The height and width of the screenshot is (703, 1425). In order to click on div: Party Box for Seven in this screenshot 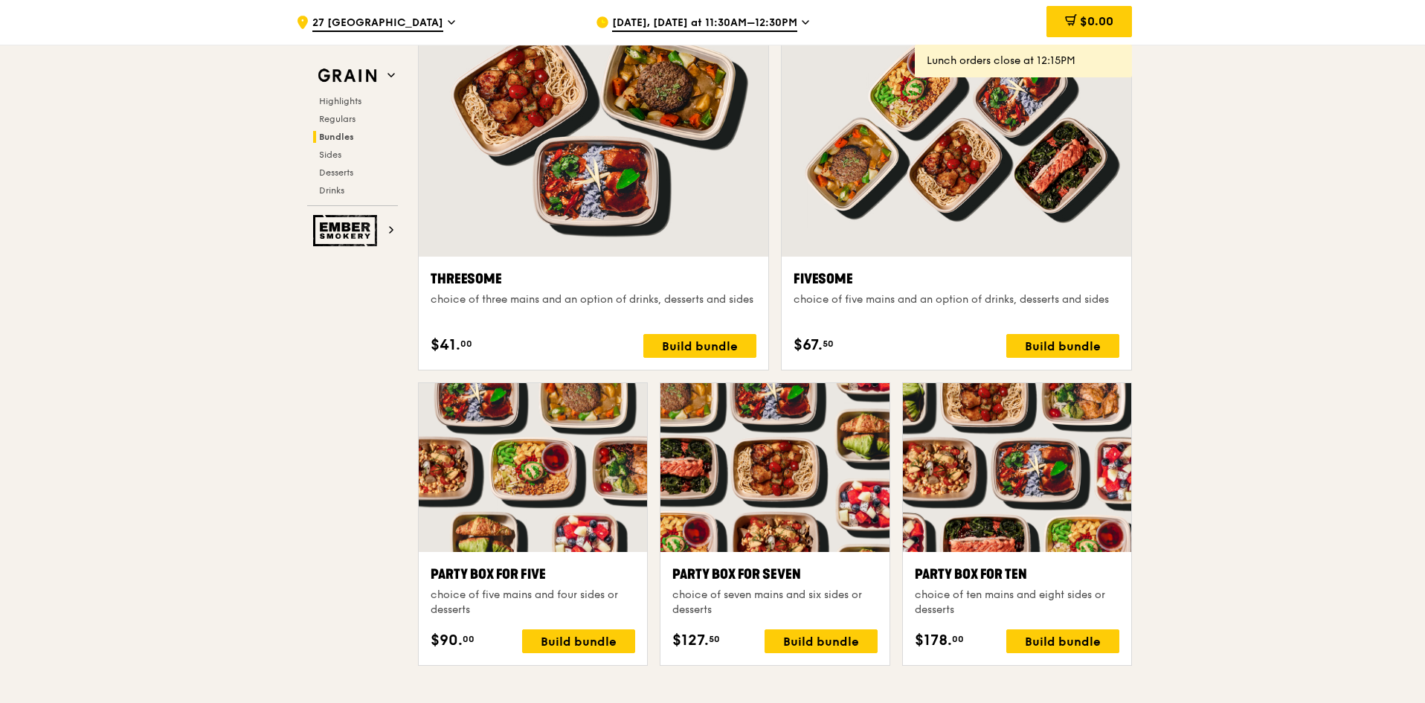, I will do `click(774, 574)`.